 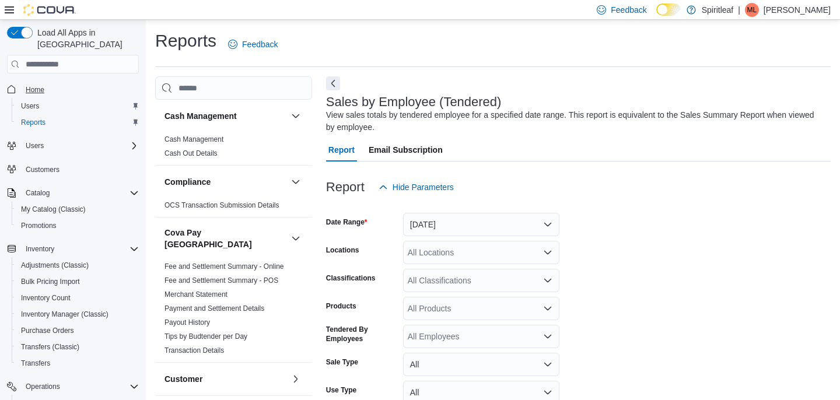 What do you see at coordinates (78, 363) in the screenshot?
I see `span: Transfers` at bounding box center [78, 363].